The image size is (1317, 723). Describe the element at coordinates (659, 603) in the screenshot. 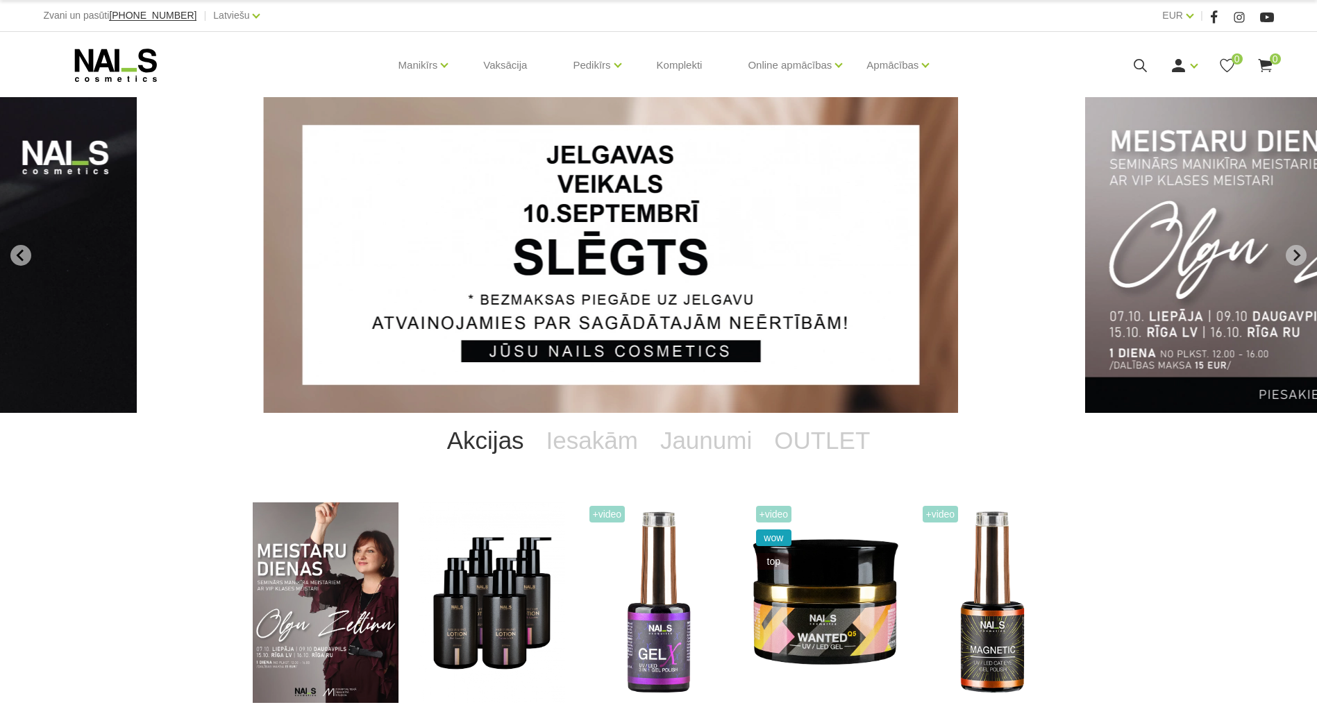

I see `img: Trīs vienā - bāze, tonis, tops (trausliem nagiem vēlams papildus lietot bāzi). Ilgnoturīga un int...` at that location.